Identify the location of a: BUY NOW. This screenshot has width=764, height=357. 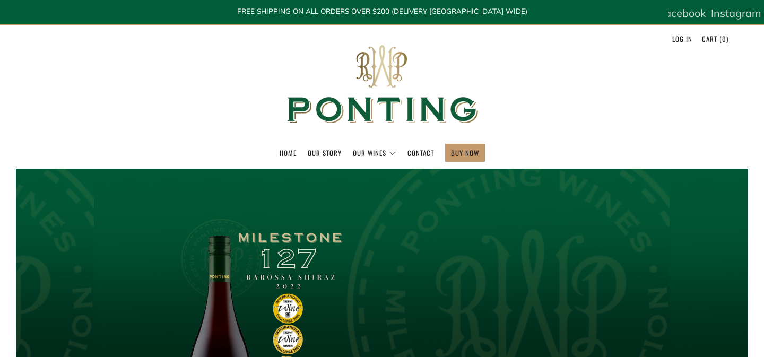
(465, 153).